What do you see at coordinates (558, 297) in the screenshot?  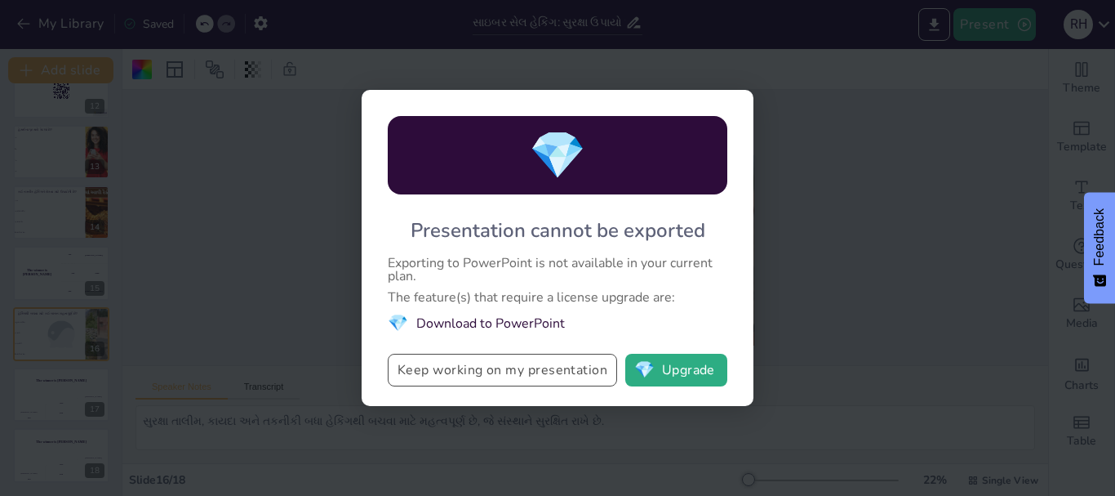 I see `div: The feature(s) that require a license upgrade are:` at bounding box center [558, 297].